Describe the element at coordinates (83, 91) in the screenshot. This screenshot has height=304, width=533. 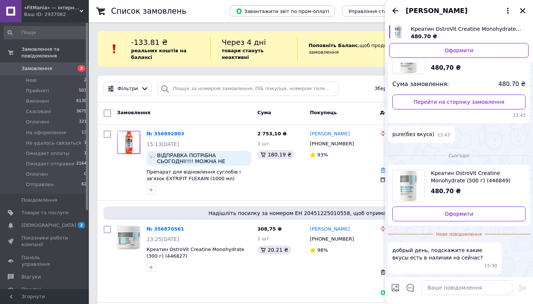
I see `span: 503` at that location.